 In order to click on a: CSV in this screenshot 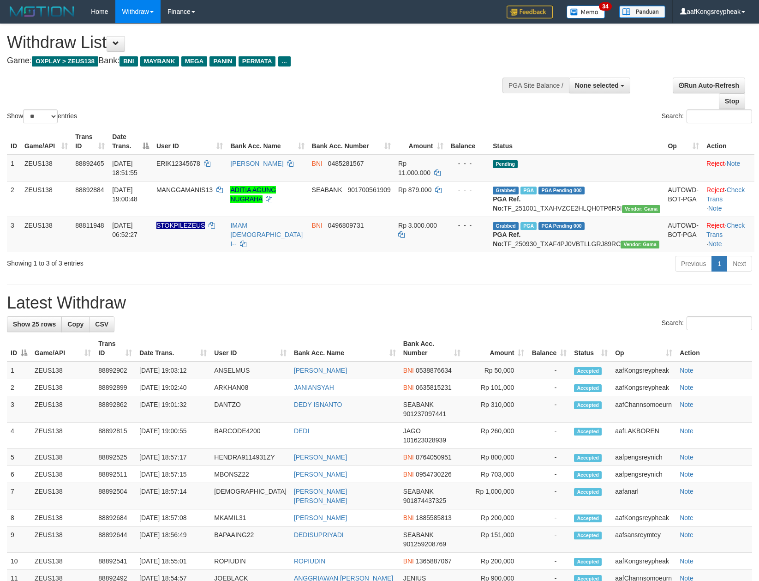, I will do `click(102, 324)`.